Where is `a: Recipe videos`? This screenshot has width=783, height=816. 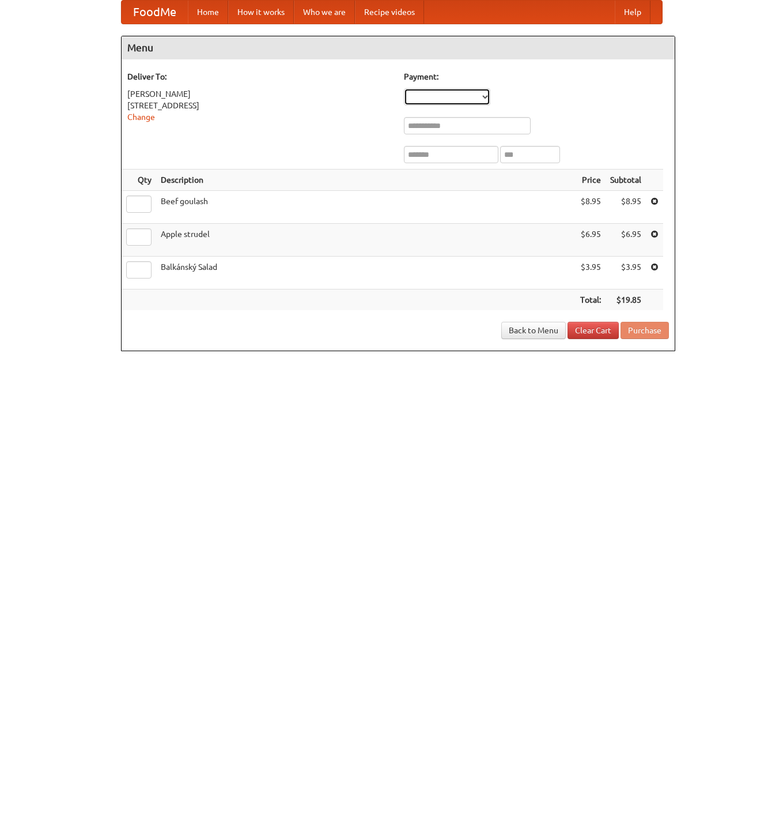 a: Recipe videos is located at coordinates (390, 12).